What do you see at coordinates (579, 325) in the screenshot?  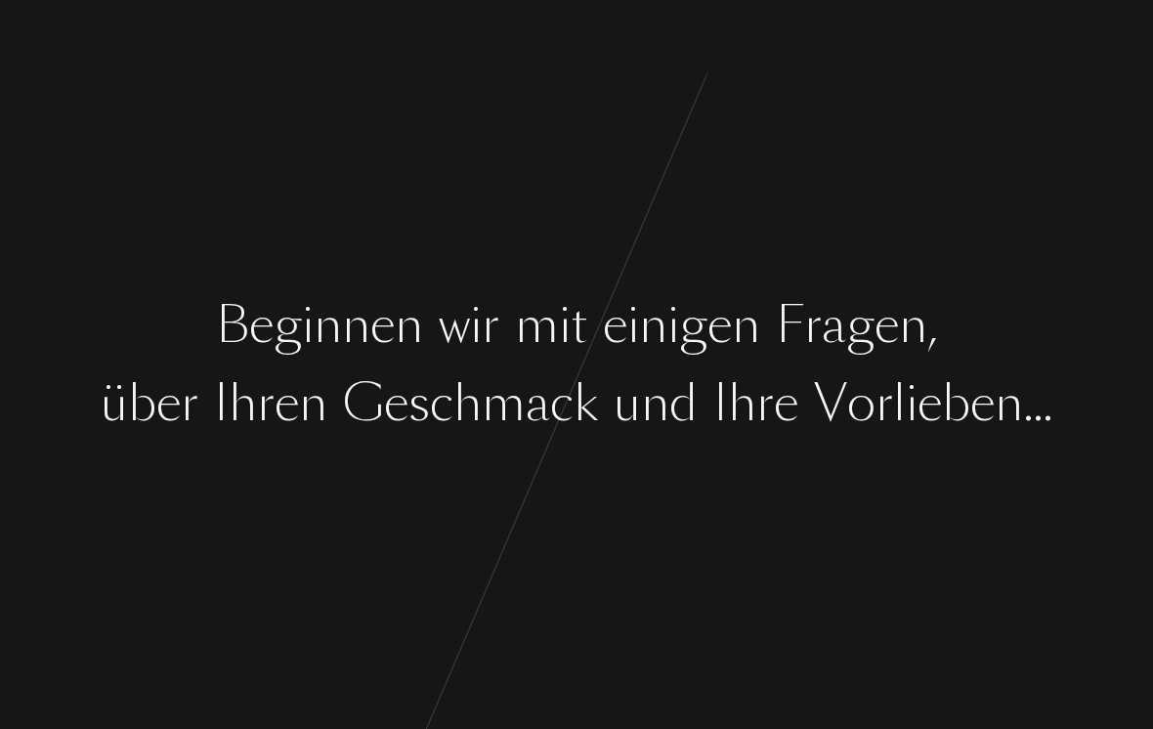 I see `div: t` at bounding box center [579, 325].